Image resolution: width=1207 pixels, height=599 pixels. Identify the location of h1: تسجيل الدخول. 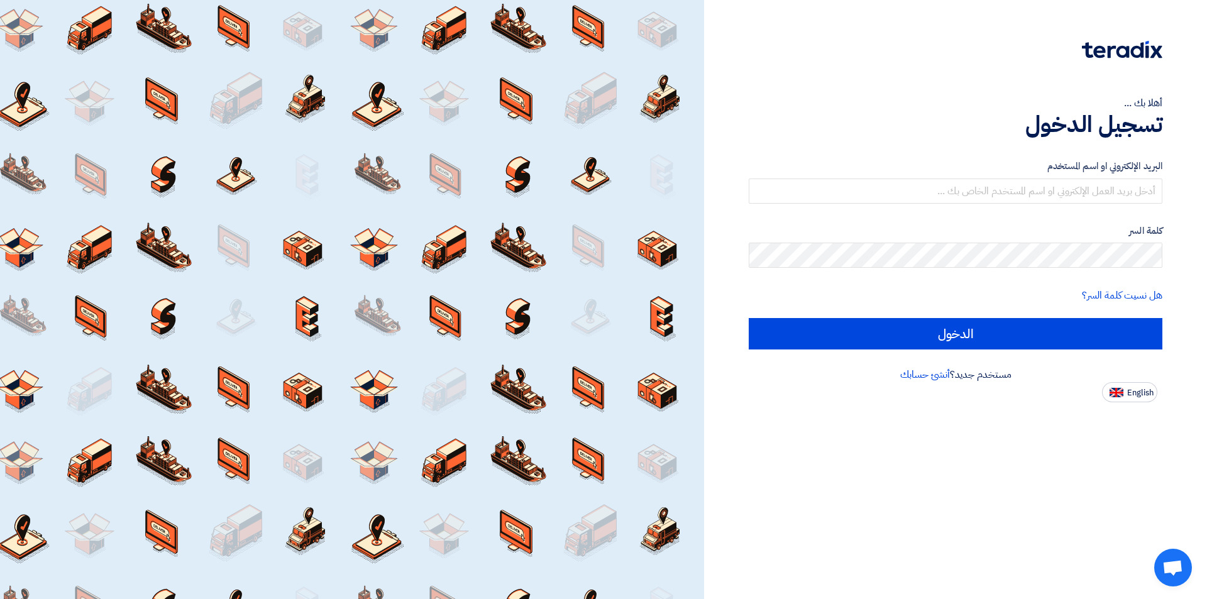
(955, 124).